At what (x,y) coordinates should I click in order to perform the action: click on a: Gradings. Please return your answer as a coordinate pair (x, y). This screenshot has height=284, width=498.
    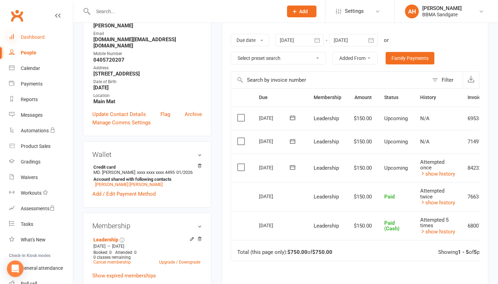
    Looking at the image, I should click on (41, 162).